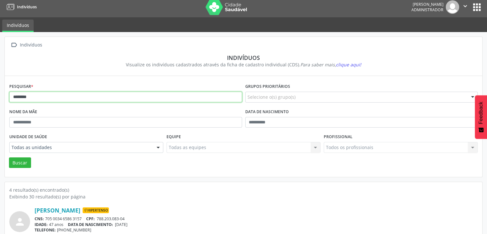  Describe the element at coordinates (20, 163) in the screenshot. I see `button: Buscar` at that location.